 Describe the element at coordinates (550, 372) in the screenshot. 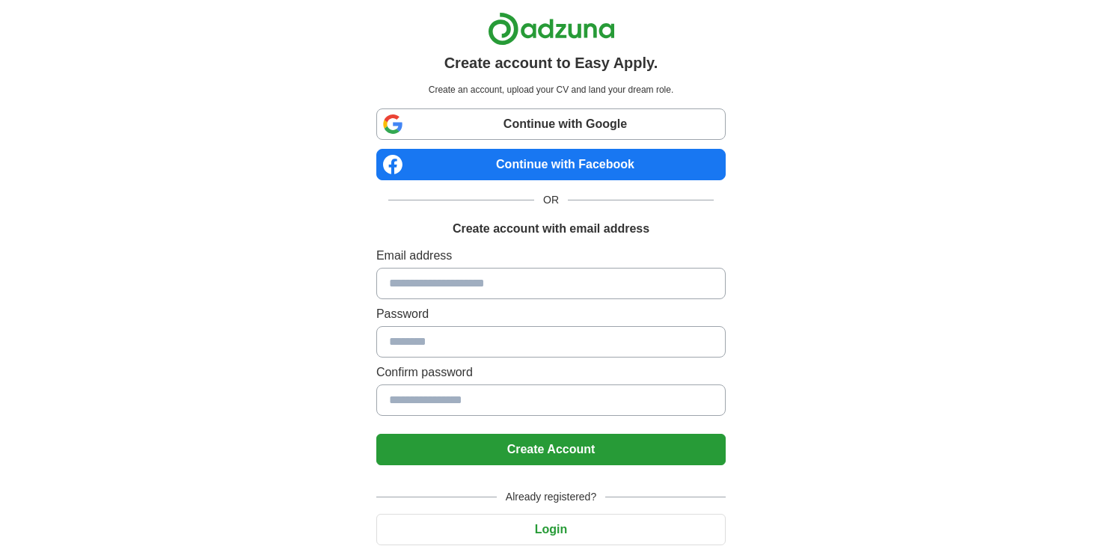

I see `label: Confirm password` at that location.